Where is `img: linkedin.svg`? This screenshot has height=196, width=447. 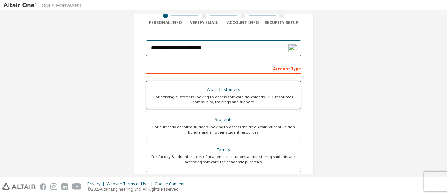
img: linkedin.svg is located at coordinates (64, 187).